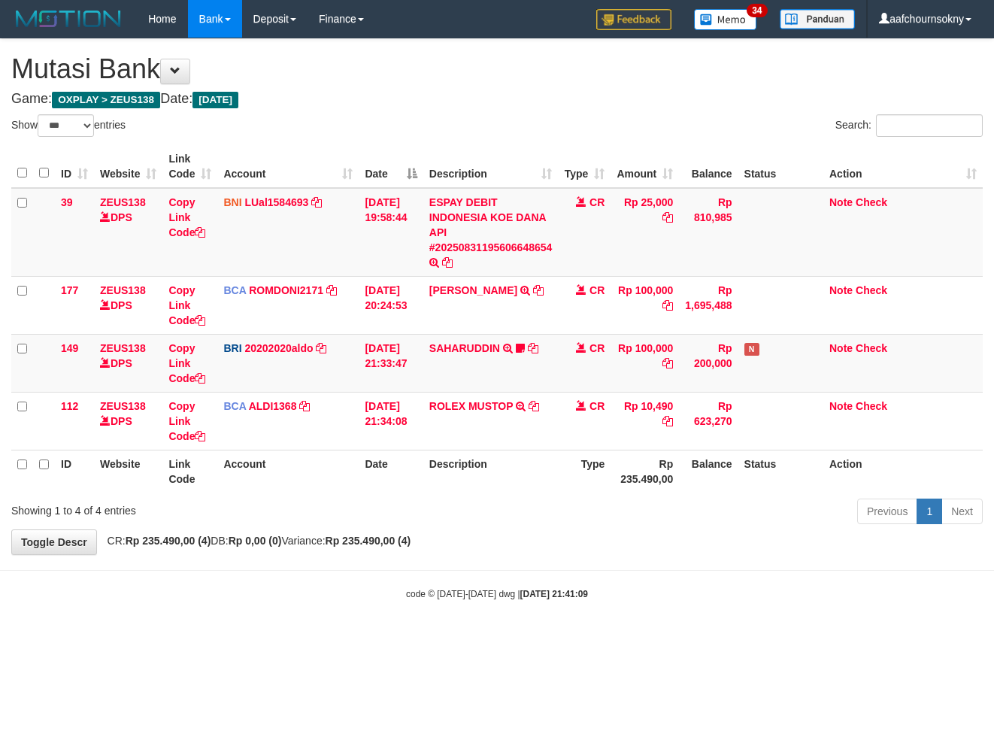 The width and height of the screenshot is (994, 737). Describe the element at coordinates (644, 166) in the screenshot. I see `th: Amount: activate to sort column ascending` at that location.